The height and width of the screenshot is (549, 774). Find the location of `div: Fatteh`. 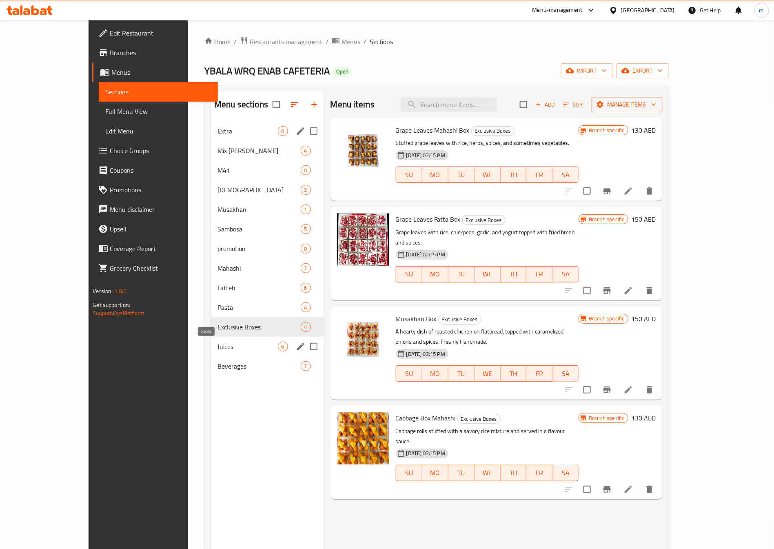

div: Fatteh is located at coordinates (259, 288).